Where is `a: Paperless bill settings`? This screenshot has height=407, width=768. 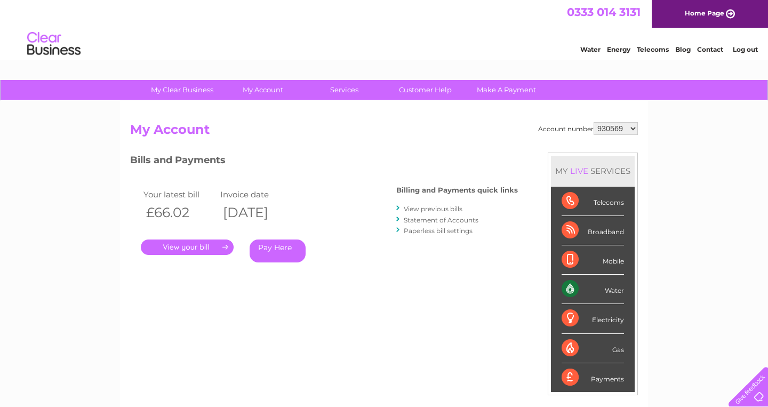 a: Paperless bill settings is located at coordinates (438, 230).